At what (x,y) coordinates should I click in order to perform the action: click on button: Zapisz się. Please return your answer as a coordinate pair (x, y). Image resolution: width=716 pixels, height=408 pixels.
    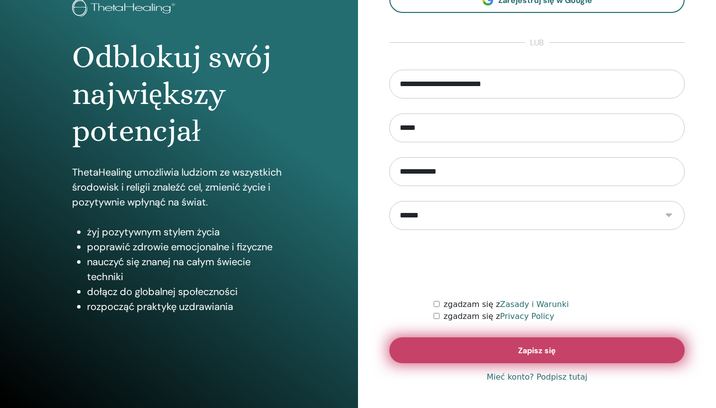
    Looking at the image, I should click on (537, 350).